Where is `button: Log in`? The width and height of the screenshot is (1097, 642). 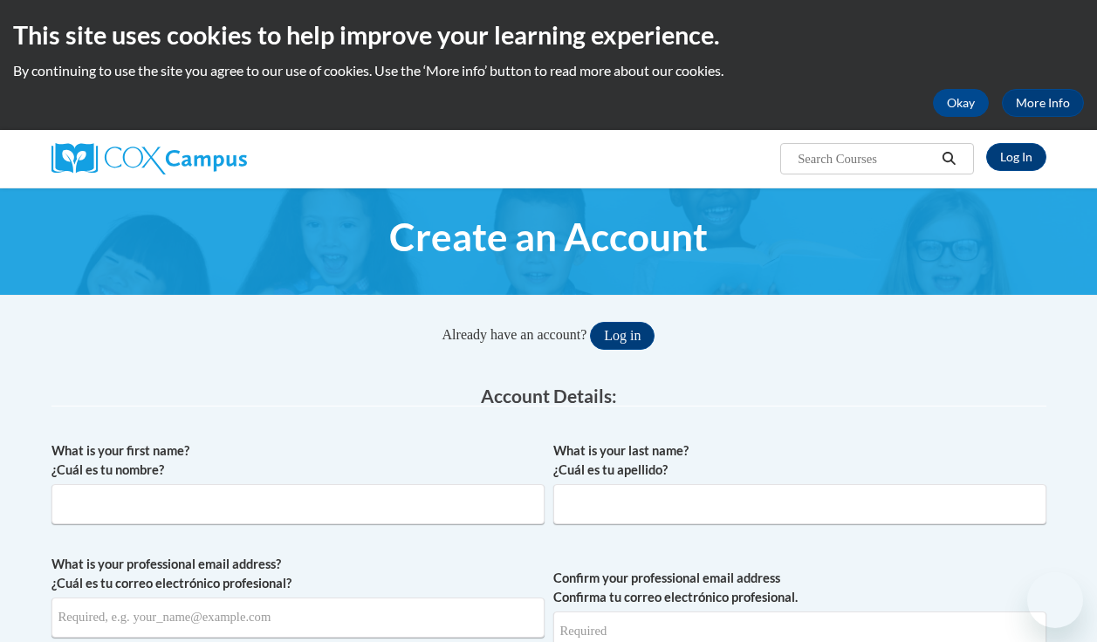
button: Log in is located at coordinates (622, 336).